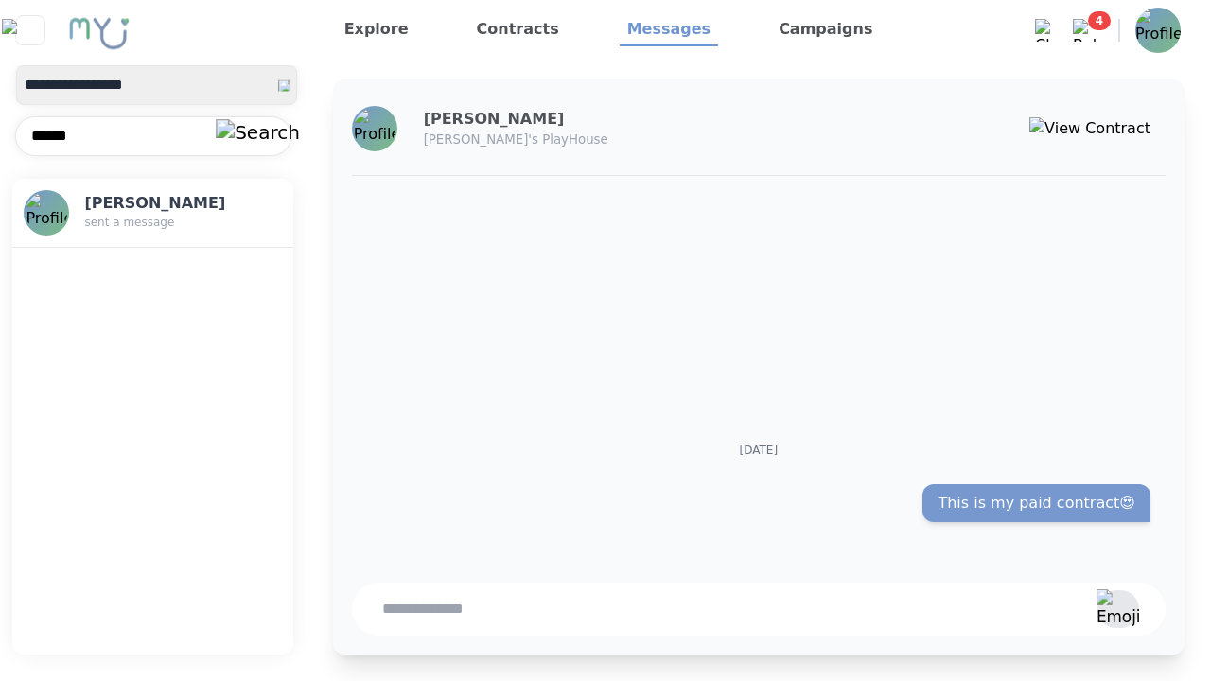 The height and width of the screenshot is (681, 1211). What do you see at coordinates (161, 222) in the screenshot?
I see `p: sent a message` at bounding box center [161, 222].